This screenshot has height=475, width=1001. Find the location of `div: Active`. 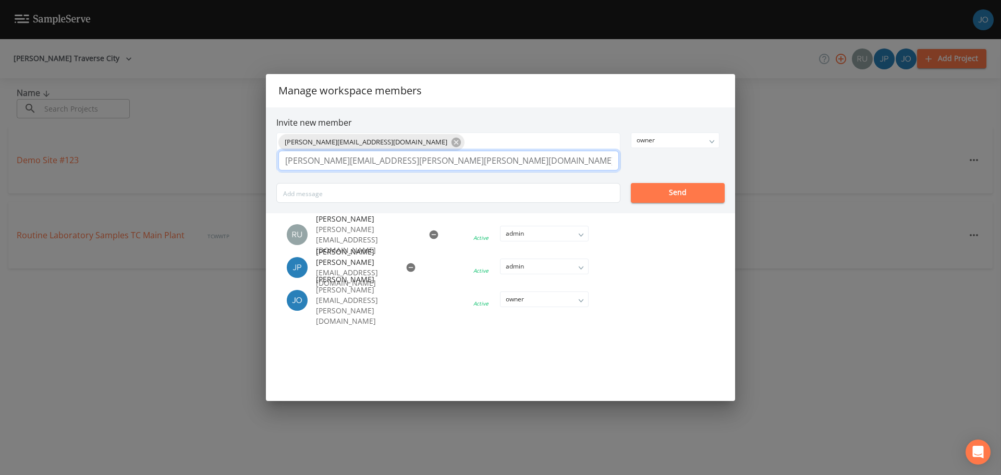

div: Active is located at coordinates (481, 303).